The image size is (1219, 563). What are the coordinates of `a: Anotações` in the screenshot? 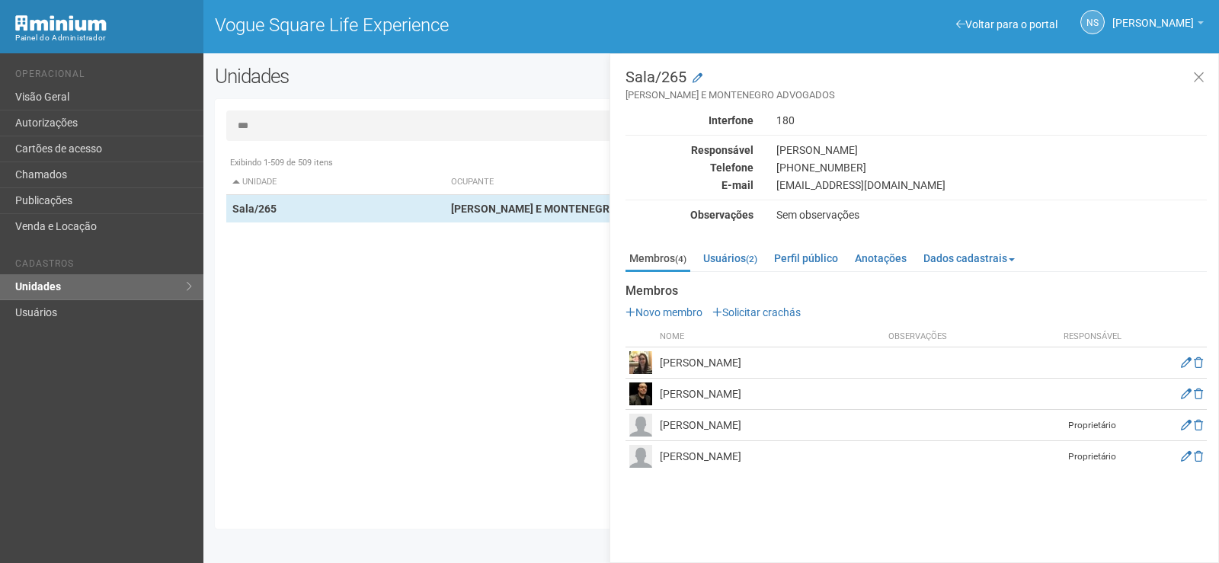 It's located at (880, 258).